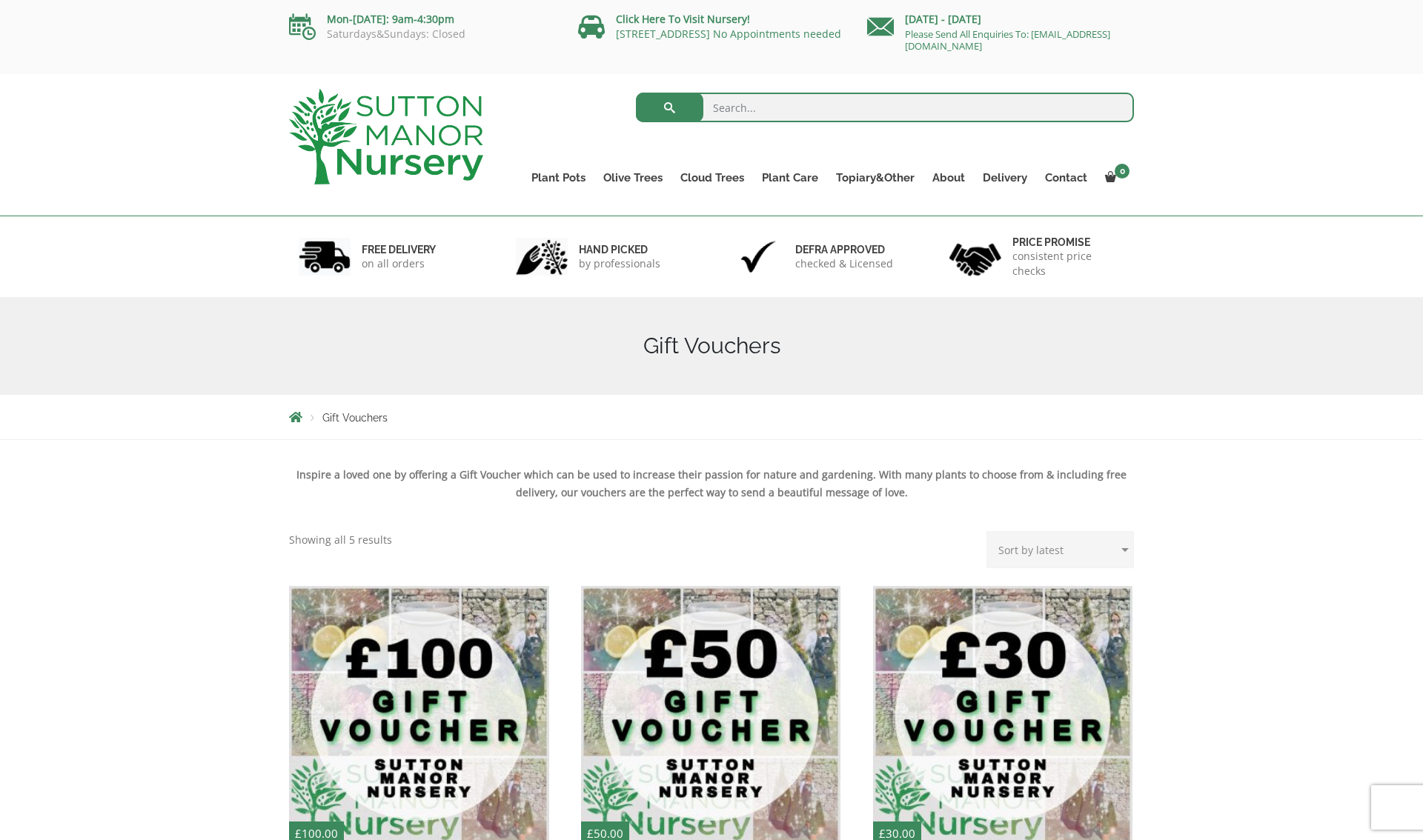 Image resolution: width=1423 pixels, height=840 pixels. What do you see at coordinates (789, 178) in the screenshot?
I see `a: Plant Care` at bounding box center [789, 178].